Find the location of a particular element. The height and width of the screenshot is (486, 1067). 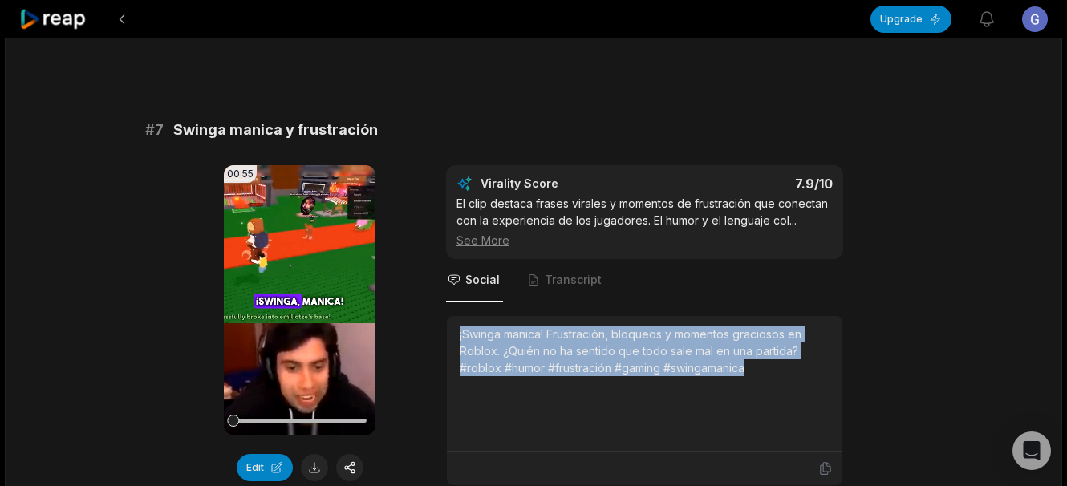

div: ¡Swinga manica! Frustración, bloqueos y momentos graciosos en Roblox. ¿Quién no ha sentido que to... is located at coordinates (644, 351).